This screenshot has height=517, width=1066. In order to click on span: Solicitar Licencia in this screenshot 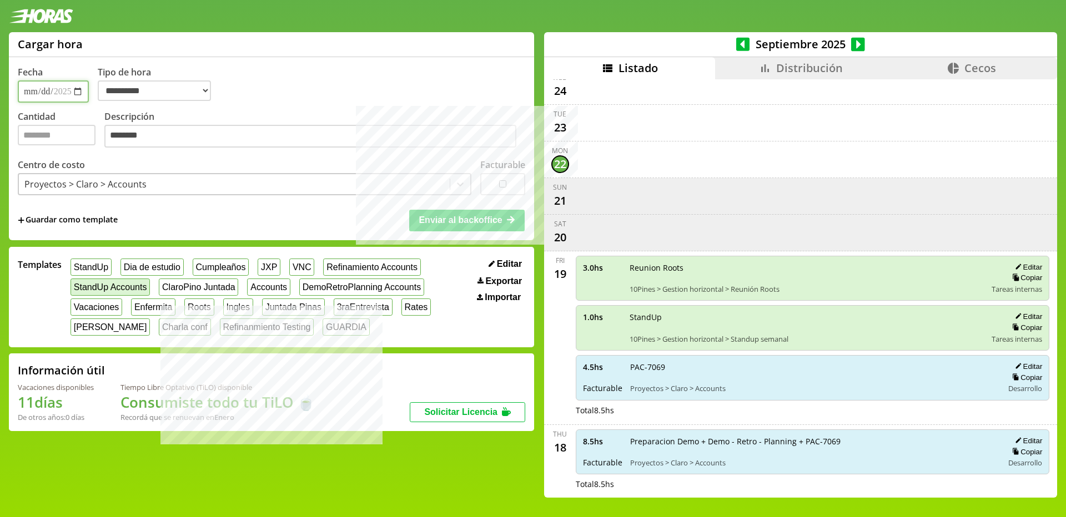, I will do `click(461, 412)`.